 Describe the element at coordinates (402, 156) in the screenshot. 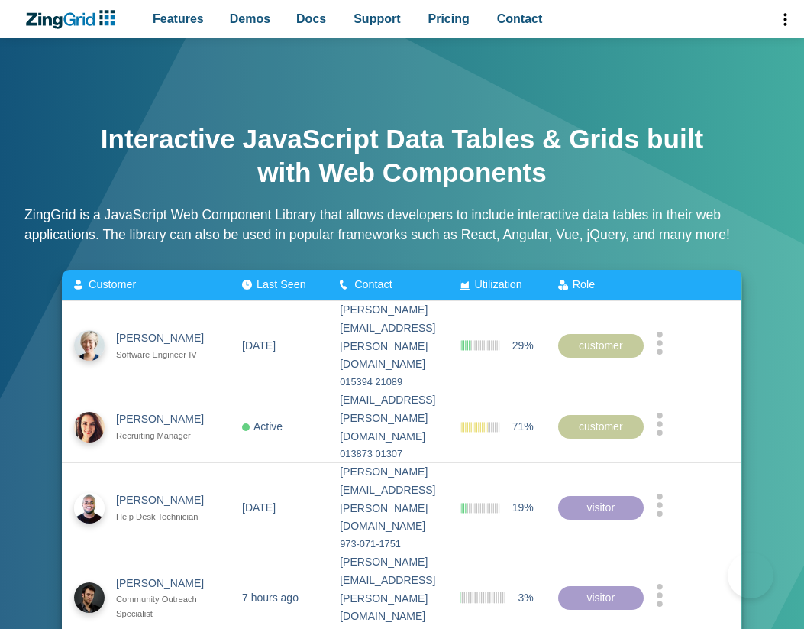

I see `h1: Interactive JavaScript Data Tables & Grids built with Web Components` at that location.